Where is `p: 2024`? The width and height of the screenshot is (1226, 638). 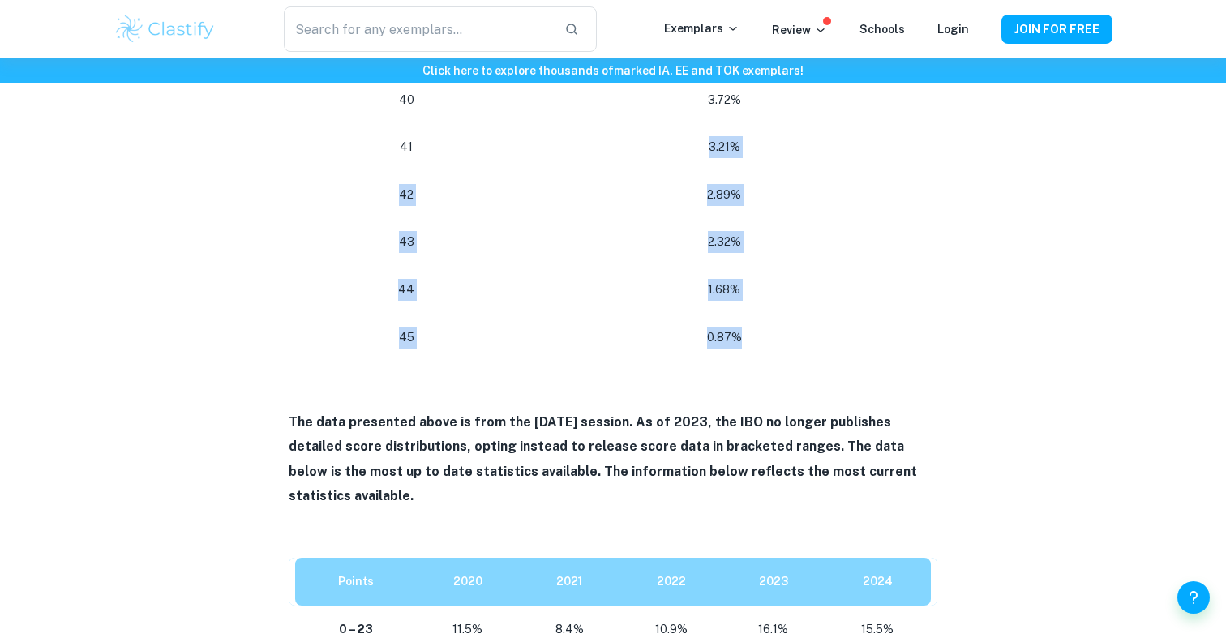
p: 2024 is located at coordinates (878, 582).